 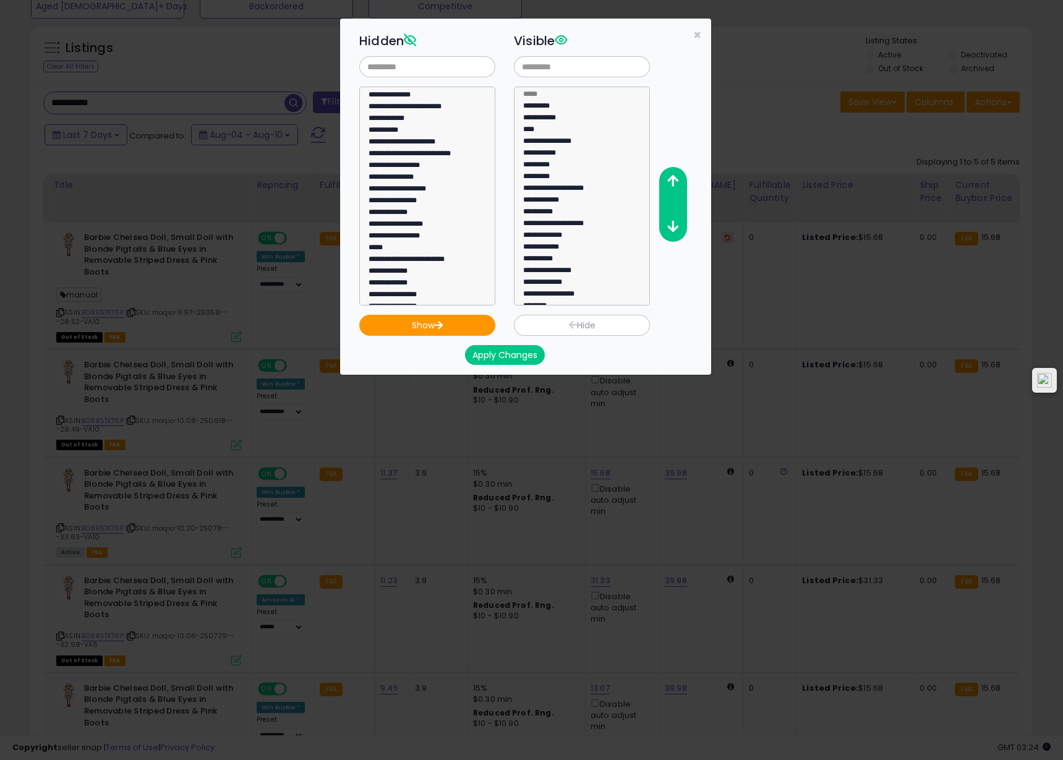 What do you see at coordinates (505, 355) in the screenshot?
I see `button: Apply Changes` at bounding box center [505, 355].